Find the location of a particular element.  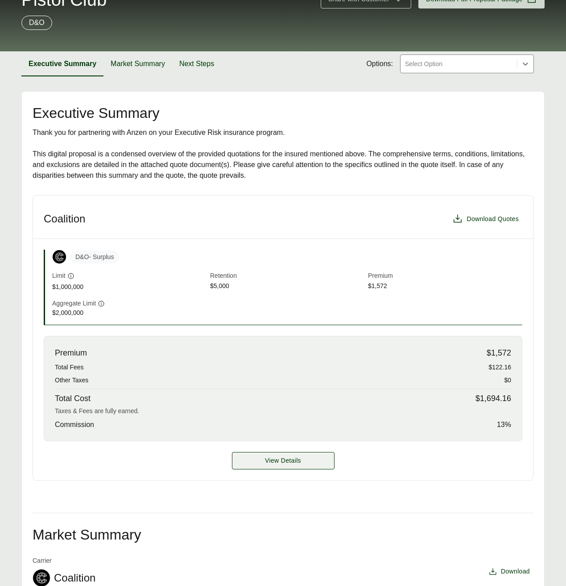

button: Market Summary is located at coordinates (138, 64).